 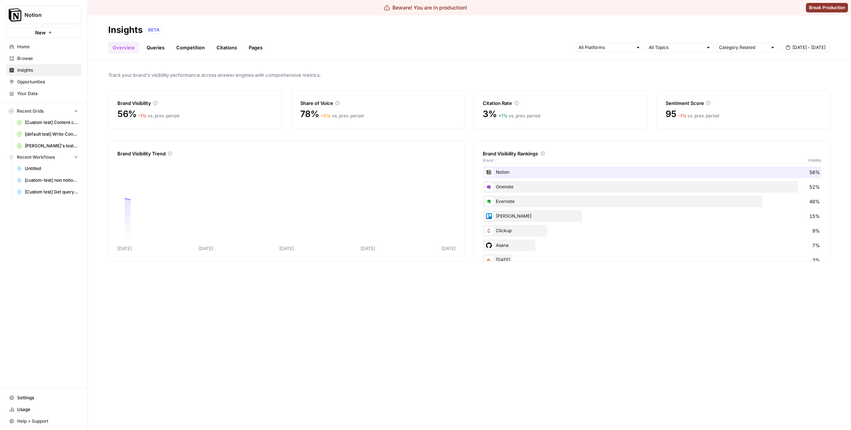 What do you see at coordinates (15, 15) in the screenshot?
I see `img: Notion Logo` at bounding box center [15, 15].